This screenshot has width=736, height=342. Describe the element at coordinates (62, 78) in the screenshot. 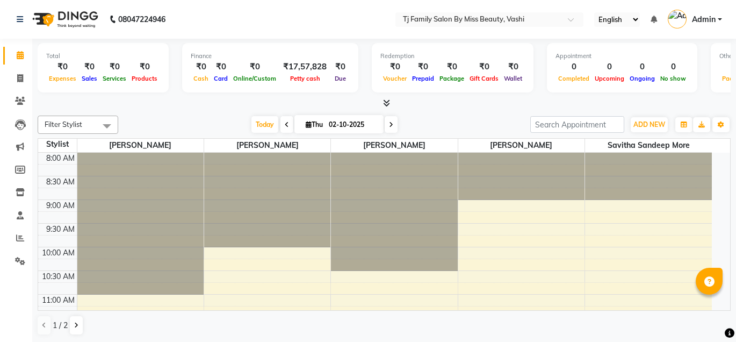

I see `span: Expenses` at that location.